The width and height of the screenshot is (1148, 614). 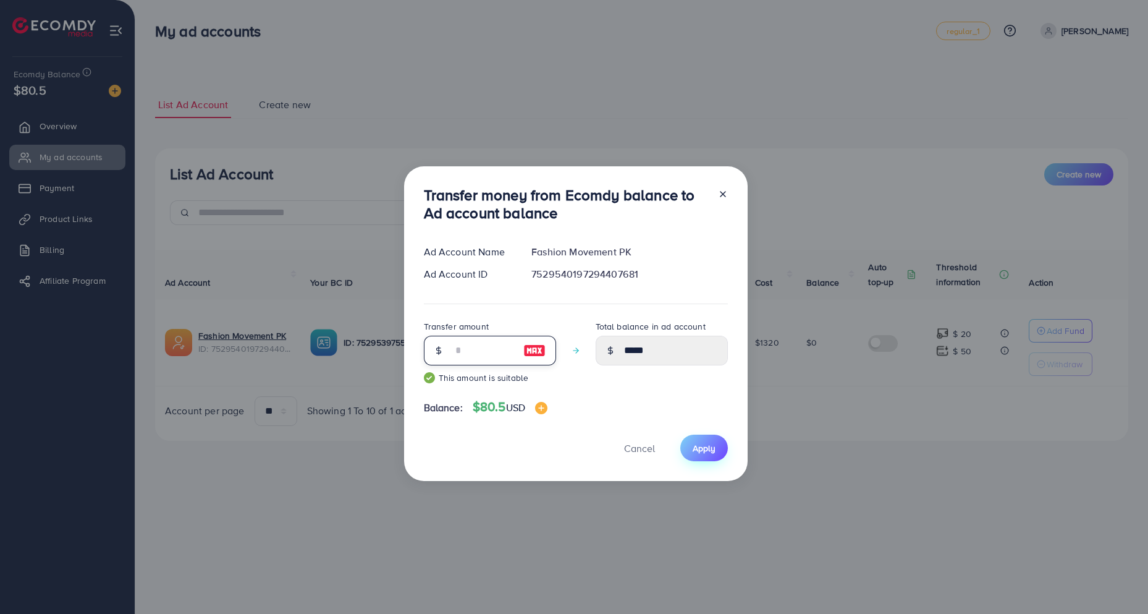 I want to click on h4: $80.5, so click(x=510, y=407).